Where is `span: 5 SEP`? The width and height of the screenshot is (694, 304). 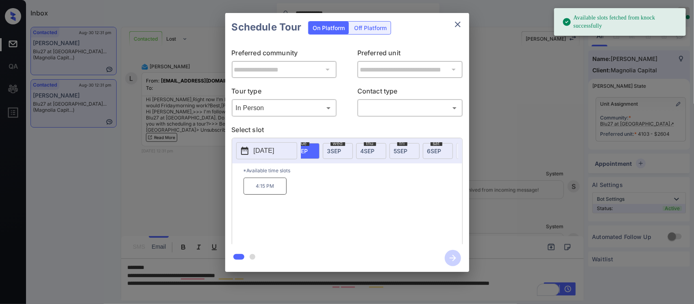 span: 5 SEP is located at coordinates (401, 151).